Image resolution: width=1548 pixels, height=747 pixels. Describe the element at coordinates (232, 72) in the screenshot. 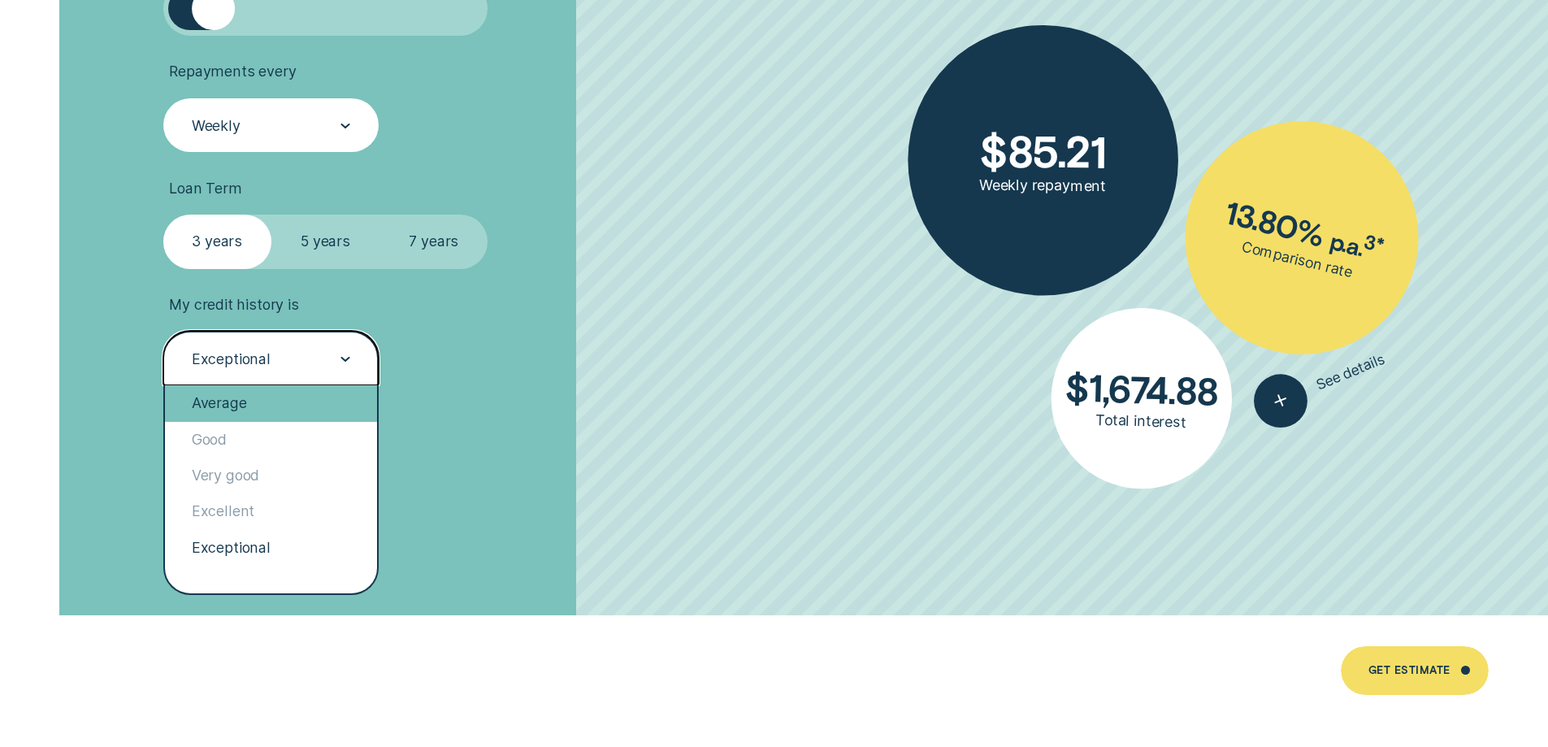

I see `span: Repayments every` at that location.